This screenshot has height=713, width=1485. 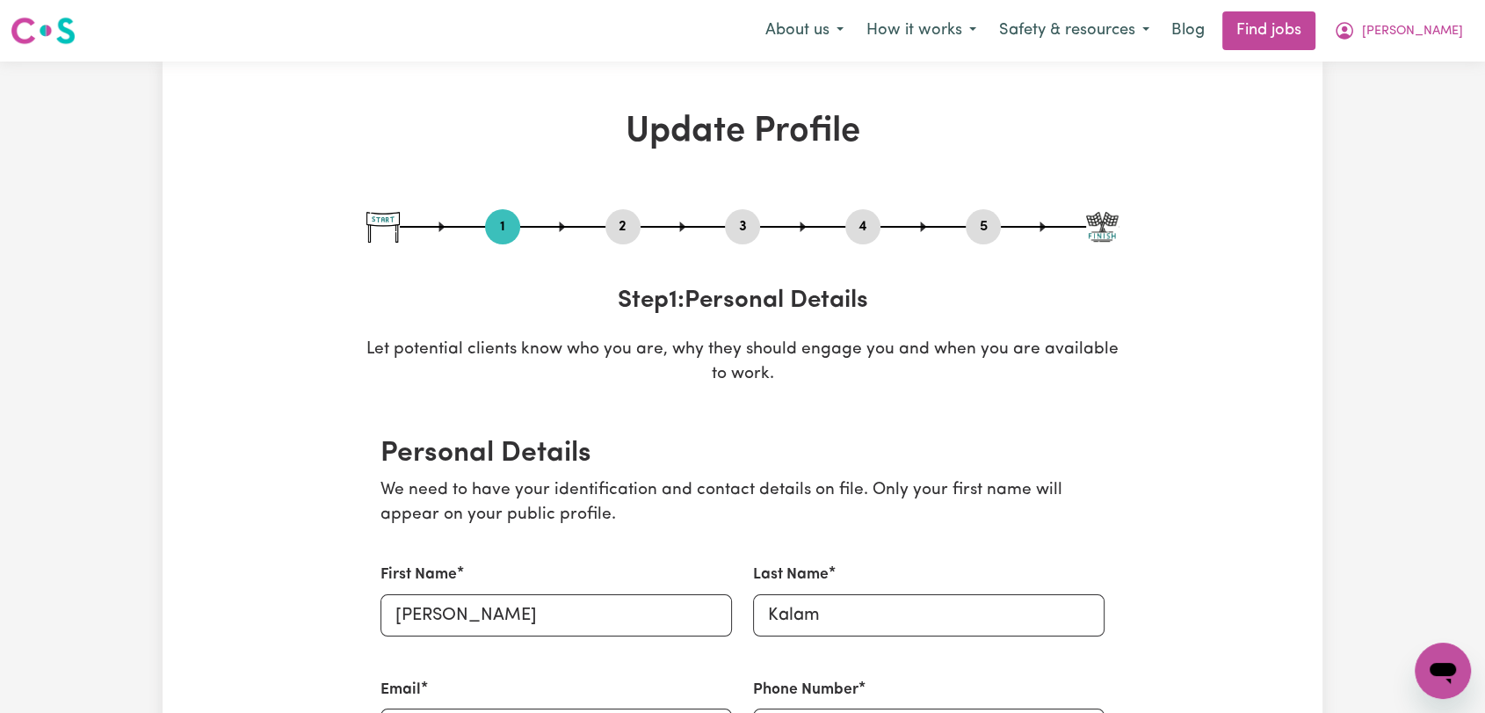 What do you see at coordinates (743, 363) in the screenshot?
I see `p: Let potential clients know who you are, why they should engage you and when you are available to ...` at bounding box center [743, 363].